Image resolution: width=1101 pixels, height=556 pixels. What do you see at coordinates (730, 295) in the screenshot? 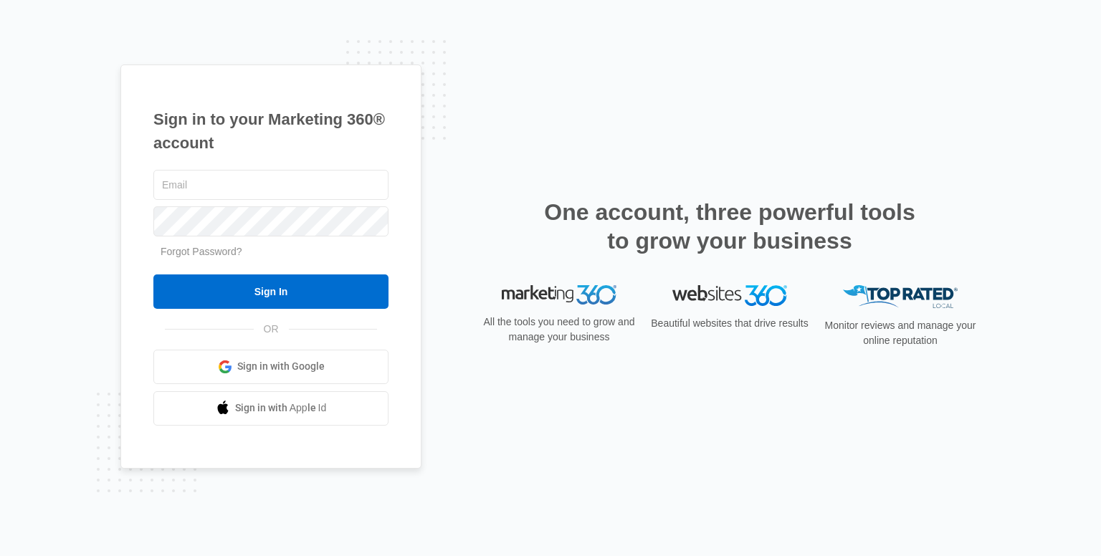
I see `img: Websites 360` at bounding box center [730, 295].